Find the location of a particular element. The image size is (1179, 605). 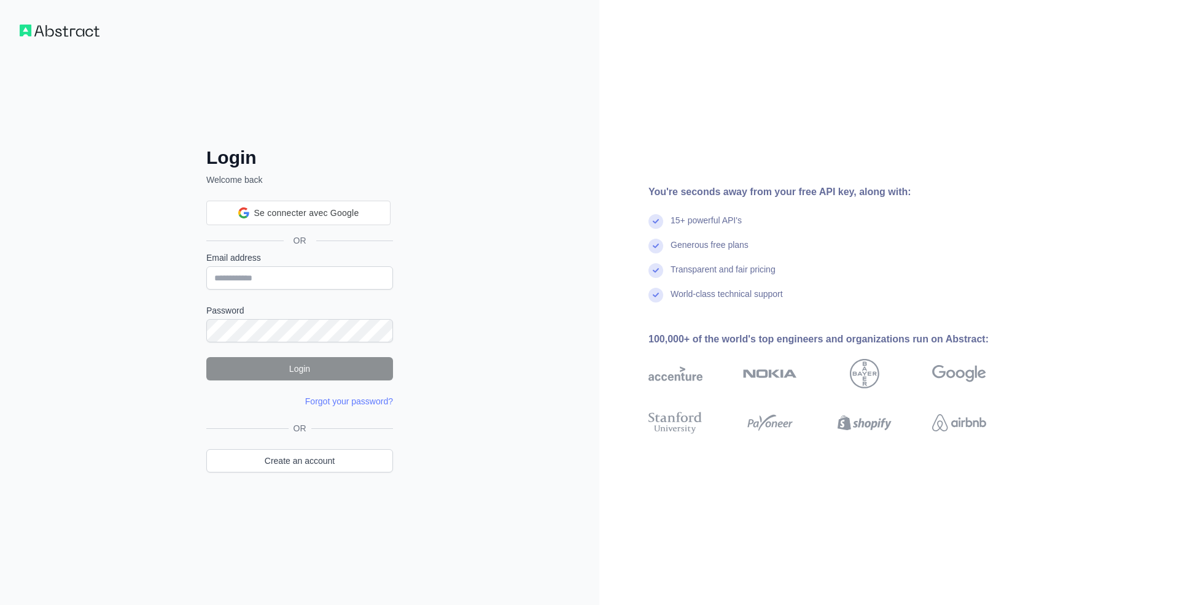

div: Transparent and fair pricing is located at coordinates (723, 276).